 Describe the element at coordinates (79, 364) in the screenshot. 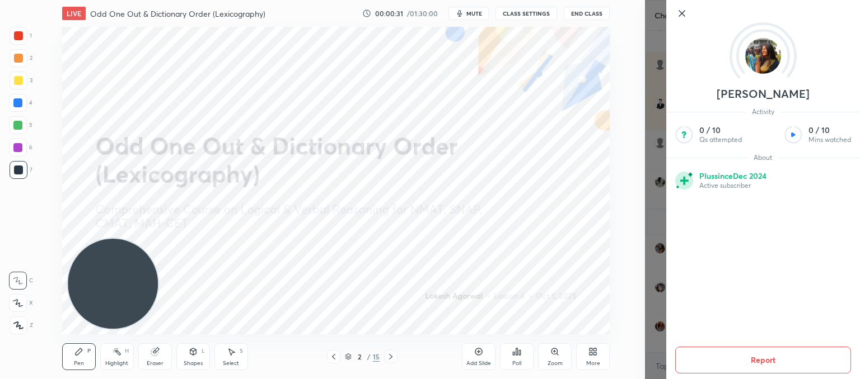

I see `div: Pen` at that location.